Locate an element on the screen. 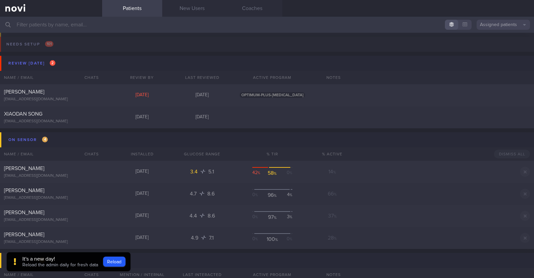 The height and width of the screenshot is (278, 534). div: It's a new day! is located at coordinates (60, 259).